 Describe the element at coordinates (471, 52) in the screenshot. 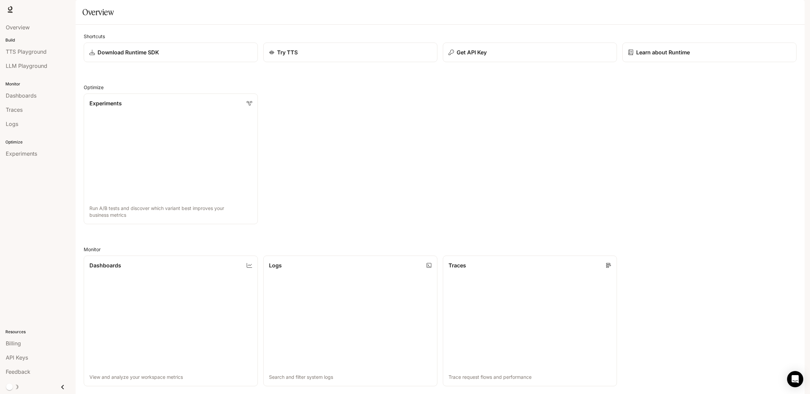

I see `p: Get API Key` at that location.